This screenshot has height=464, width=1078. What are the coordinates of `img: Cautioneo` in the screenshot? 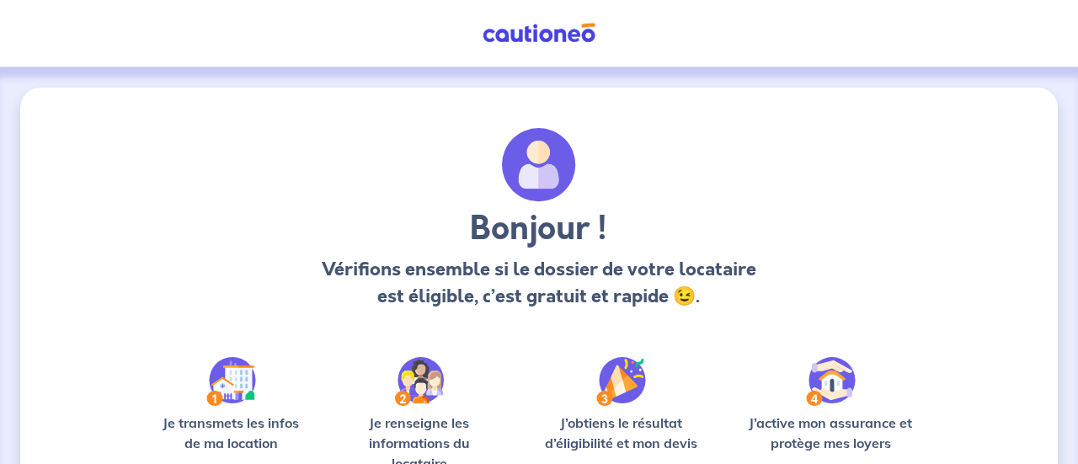 It's located at (539, 33).